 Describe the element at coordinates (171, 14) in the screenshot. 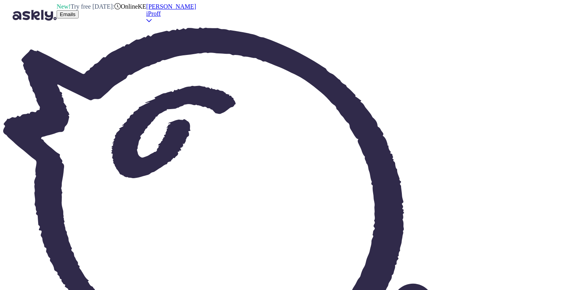

I see `div: iProff` at that location.